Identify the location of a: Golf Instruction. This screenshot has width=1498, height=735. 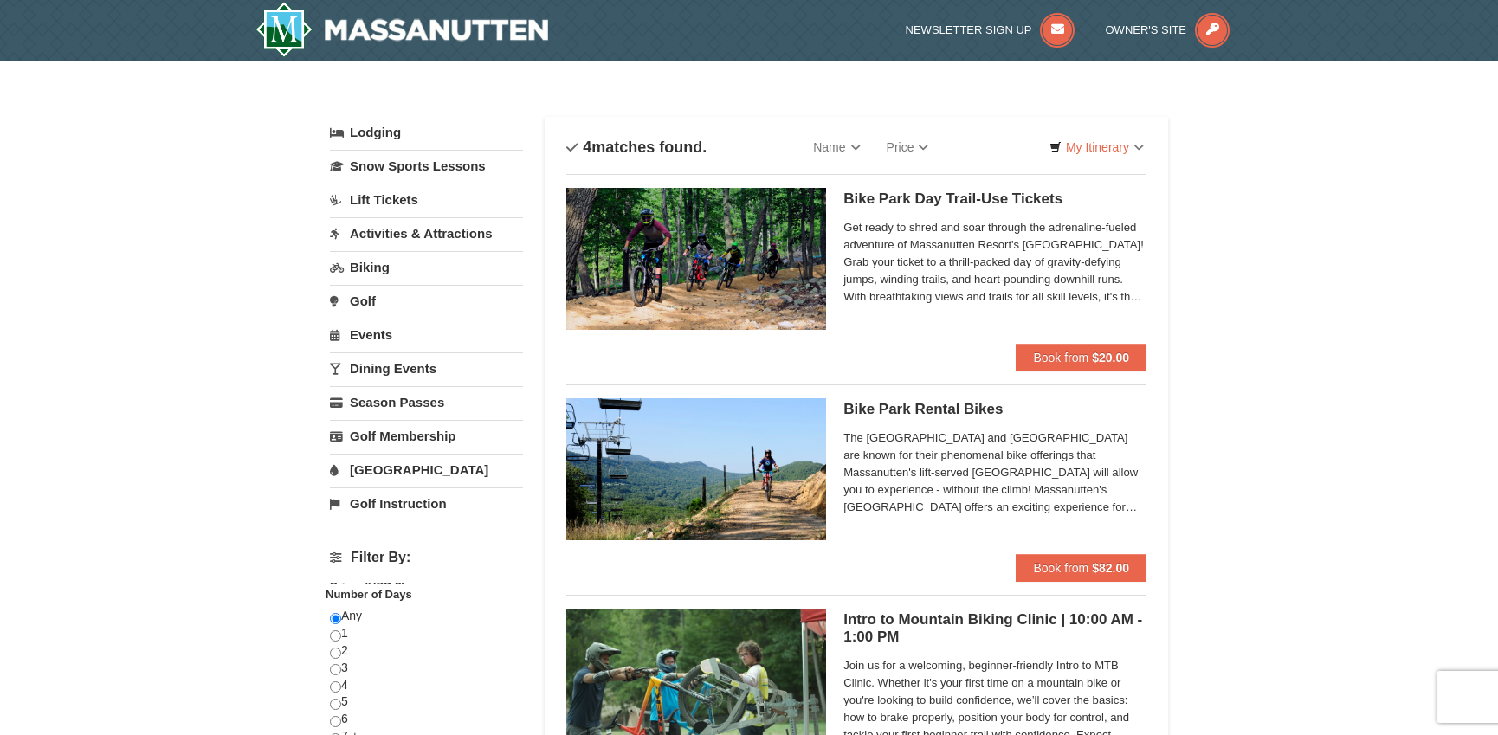
(426, 503).